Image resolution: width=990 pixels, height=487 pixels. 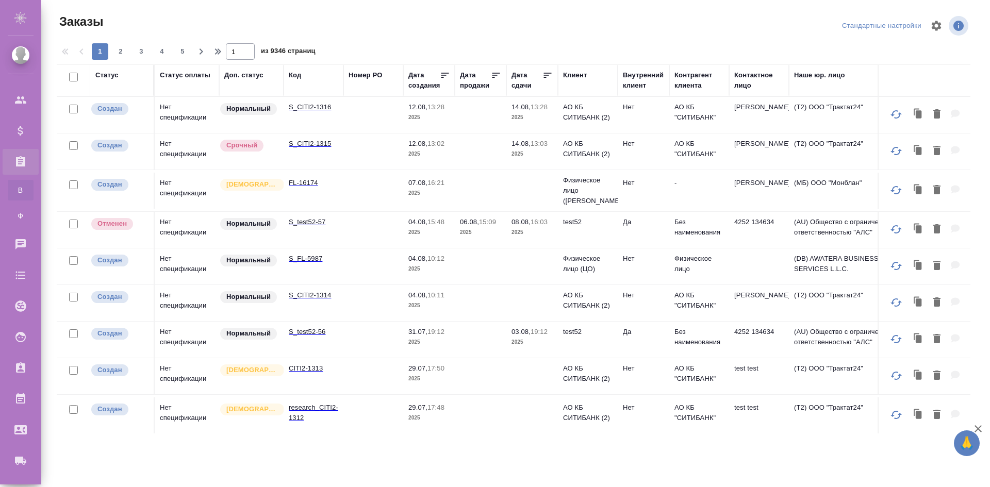 I want to click on p: S_CITI2-1316, so click(x=314, y=107).